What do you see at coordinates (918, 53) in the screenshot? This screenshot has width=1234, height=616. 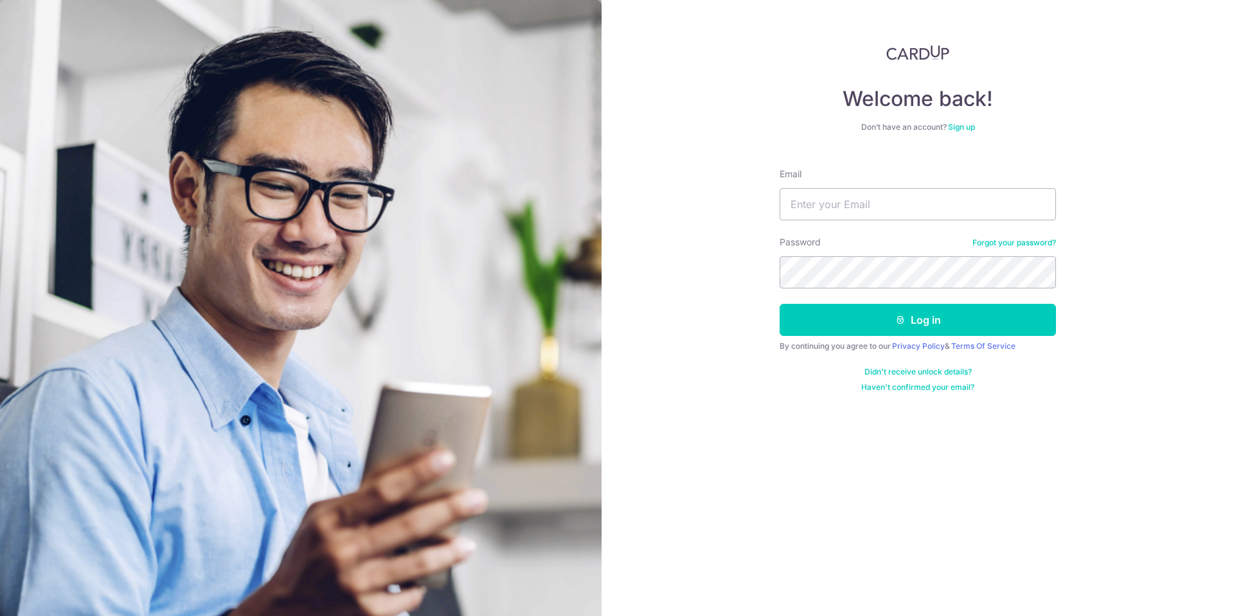 I see `img: CardUp Logo` at bounding box center [918, 53].